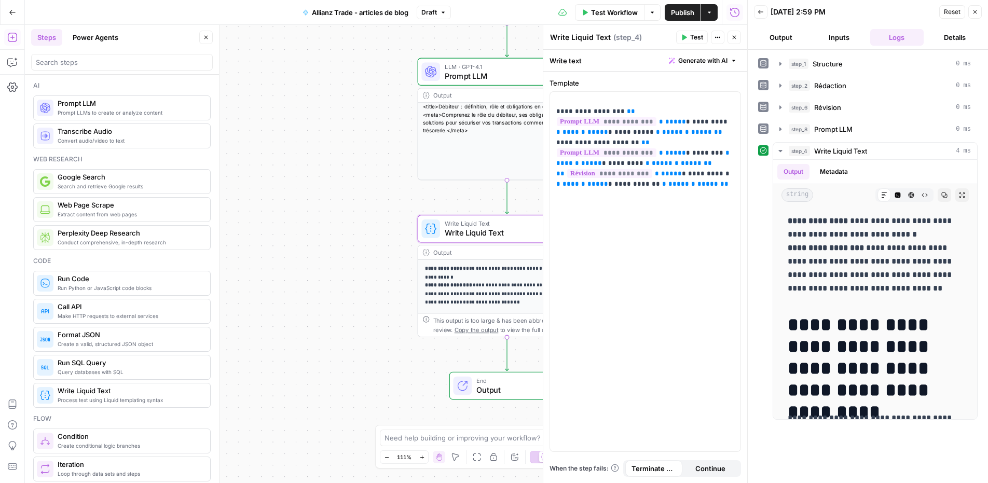 Image resolution: width=988 pixels, height=483 pixels. Describe the element at coordinates (682, 12) in the screenshot. I see `span: Publish` at that location.